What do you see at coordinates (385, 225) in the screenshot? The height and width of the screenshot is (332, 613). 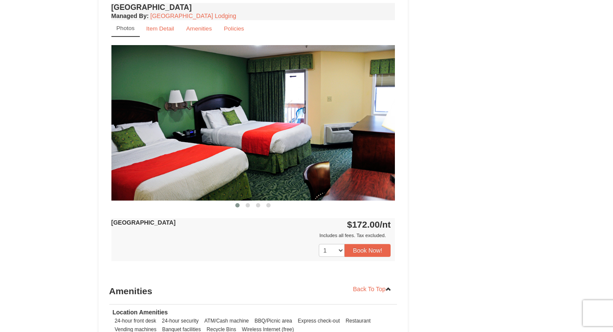 I see `span: /nt` at bounding box center [385, 225].